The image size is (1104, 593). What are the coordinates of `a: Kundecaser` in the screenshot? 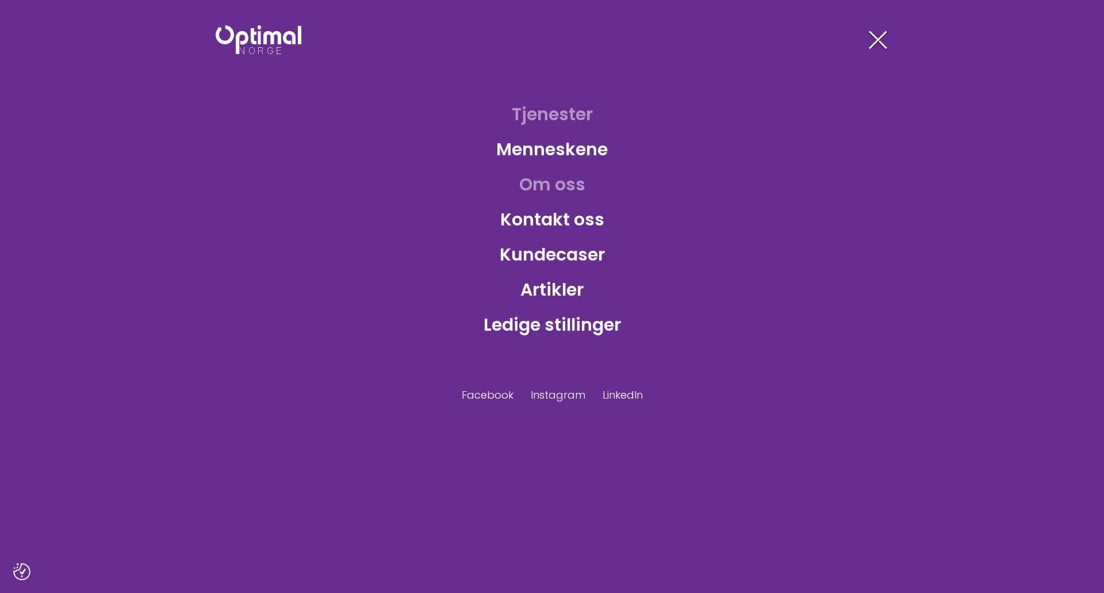 It's located at (552, 254).